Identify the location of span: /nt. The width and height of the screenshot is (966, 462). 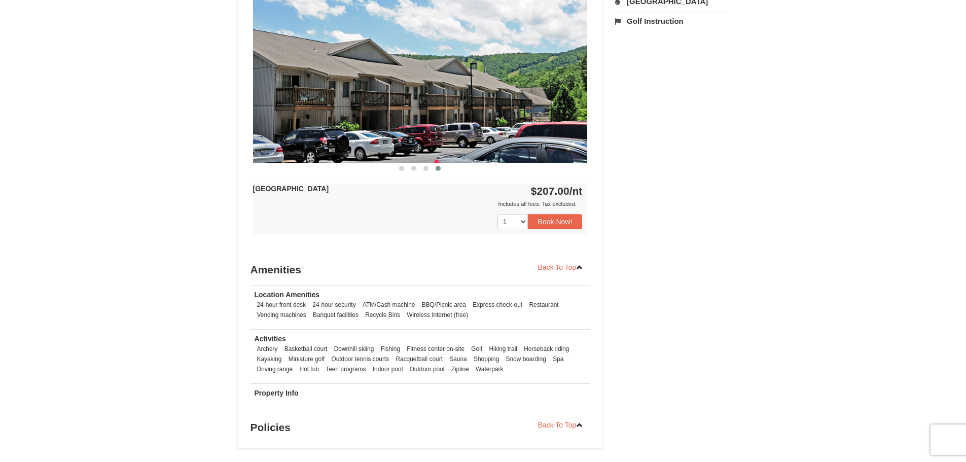
(576, 191).